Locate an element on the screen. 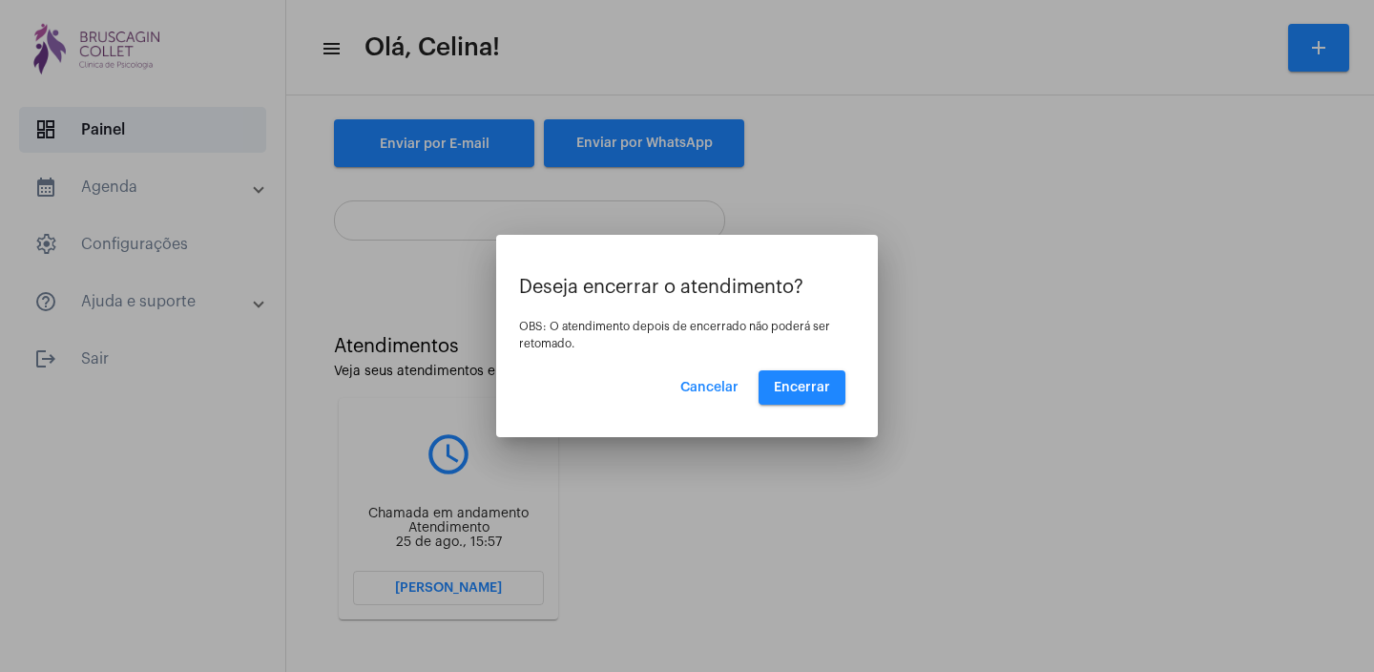 This screenshot has width=1374, height=672. button: Encerrar is located at coordinates (802, 387).